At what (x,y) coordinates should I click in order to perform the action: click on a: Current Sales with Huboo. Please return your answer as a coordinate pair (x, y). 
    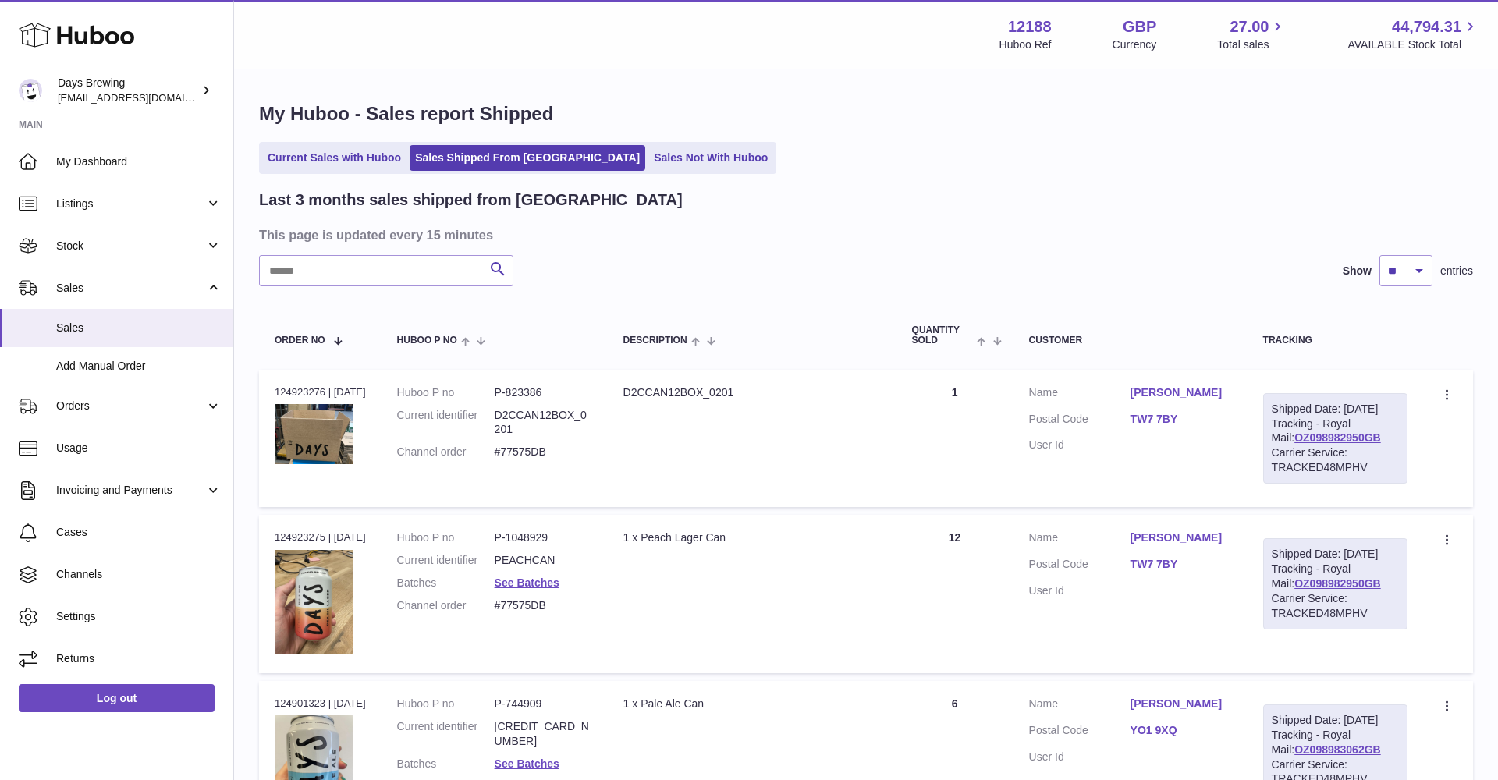
    Looking at the image, I should click on (334, 158).